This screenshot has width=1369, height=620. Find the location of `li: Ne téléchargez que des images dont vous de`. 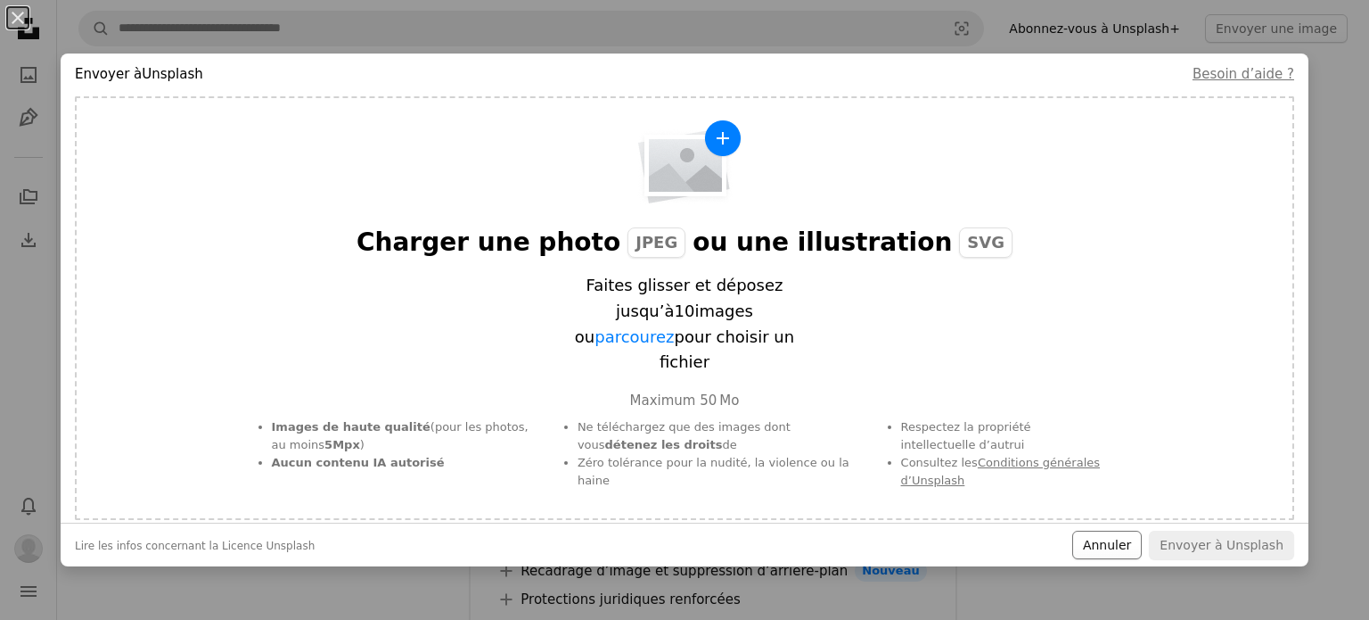

li: Ne téléchargez que des images dont vous de is located at coordinates (721, 436).